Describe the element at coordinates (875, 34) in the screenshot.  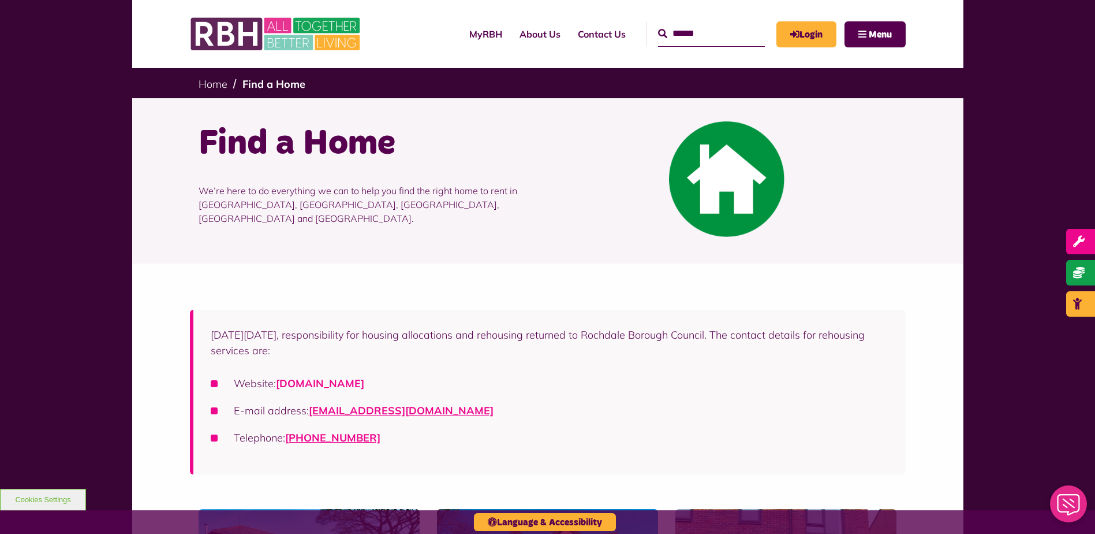
I see `button: Navigation` at that location.